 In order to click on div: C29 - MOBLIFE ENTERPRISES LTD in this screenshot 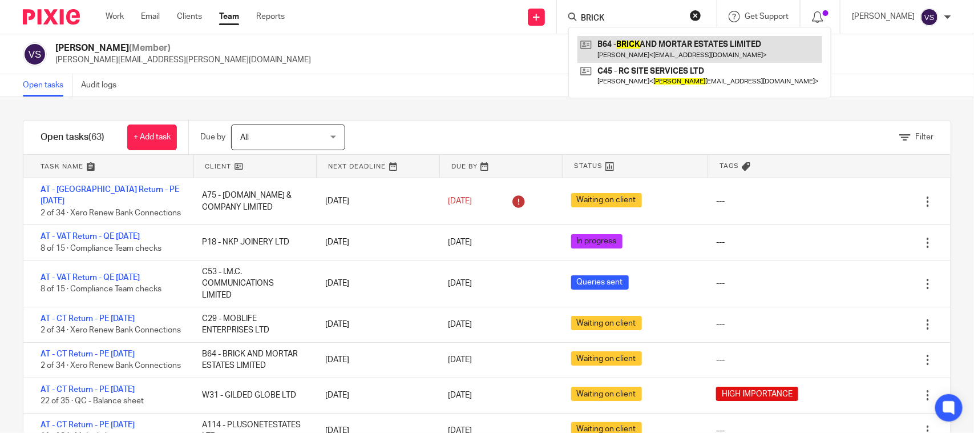, I will do `click(252, 324)`.